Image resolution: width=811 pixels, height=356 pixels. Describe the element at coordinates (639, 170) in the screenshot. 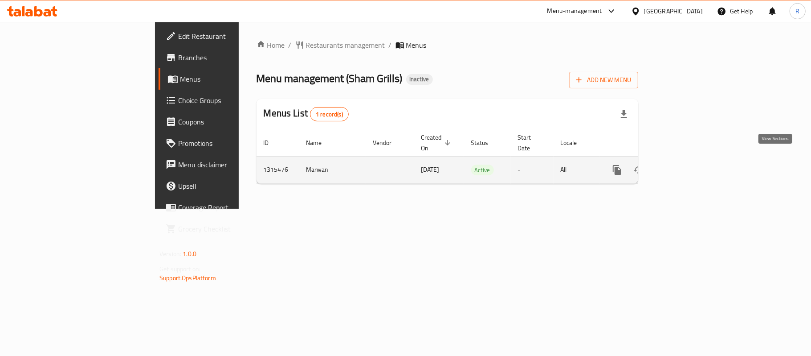

I see `button: Change Status` at that location.